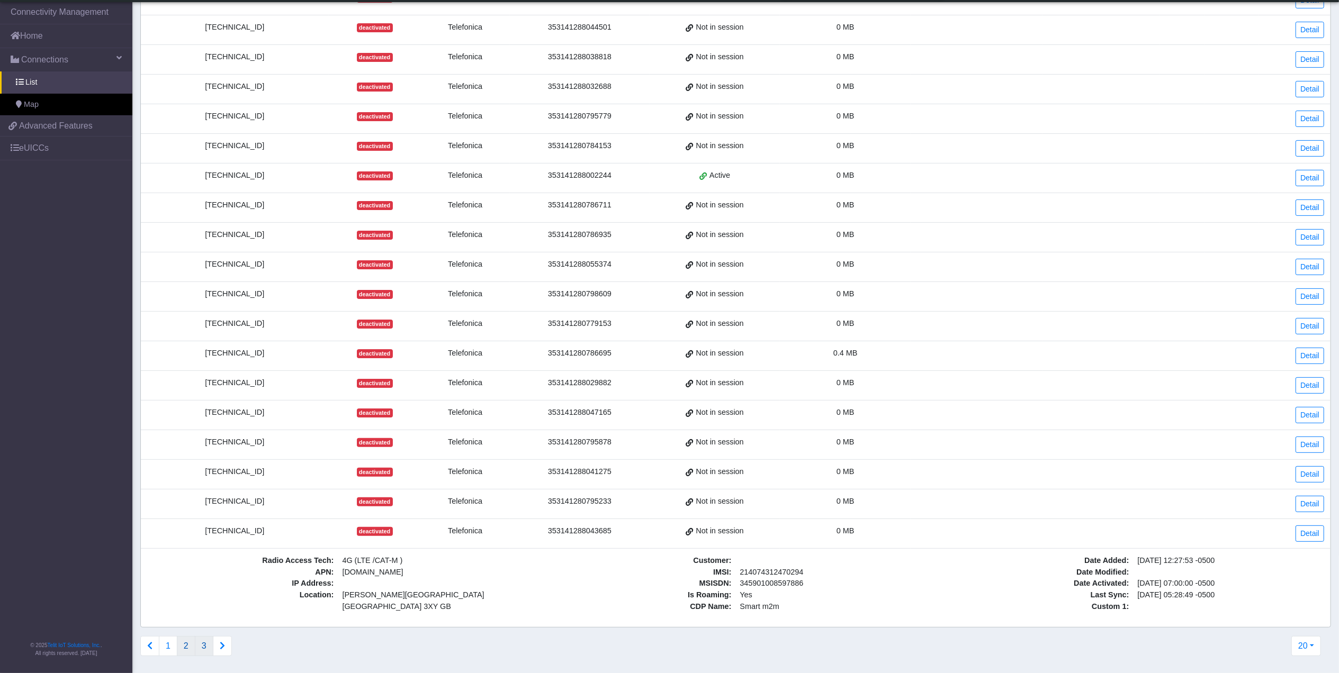 The height and width of the screenshot is (673, 1339). I want to click on span: 345901008597886, so click(831, 584).